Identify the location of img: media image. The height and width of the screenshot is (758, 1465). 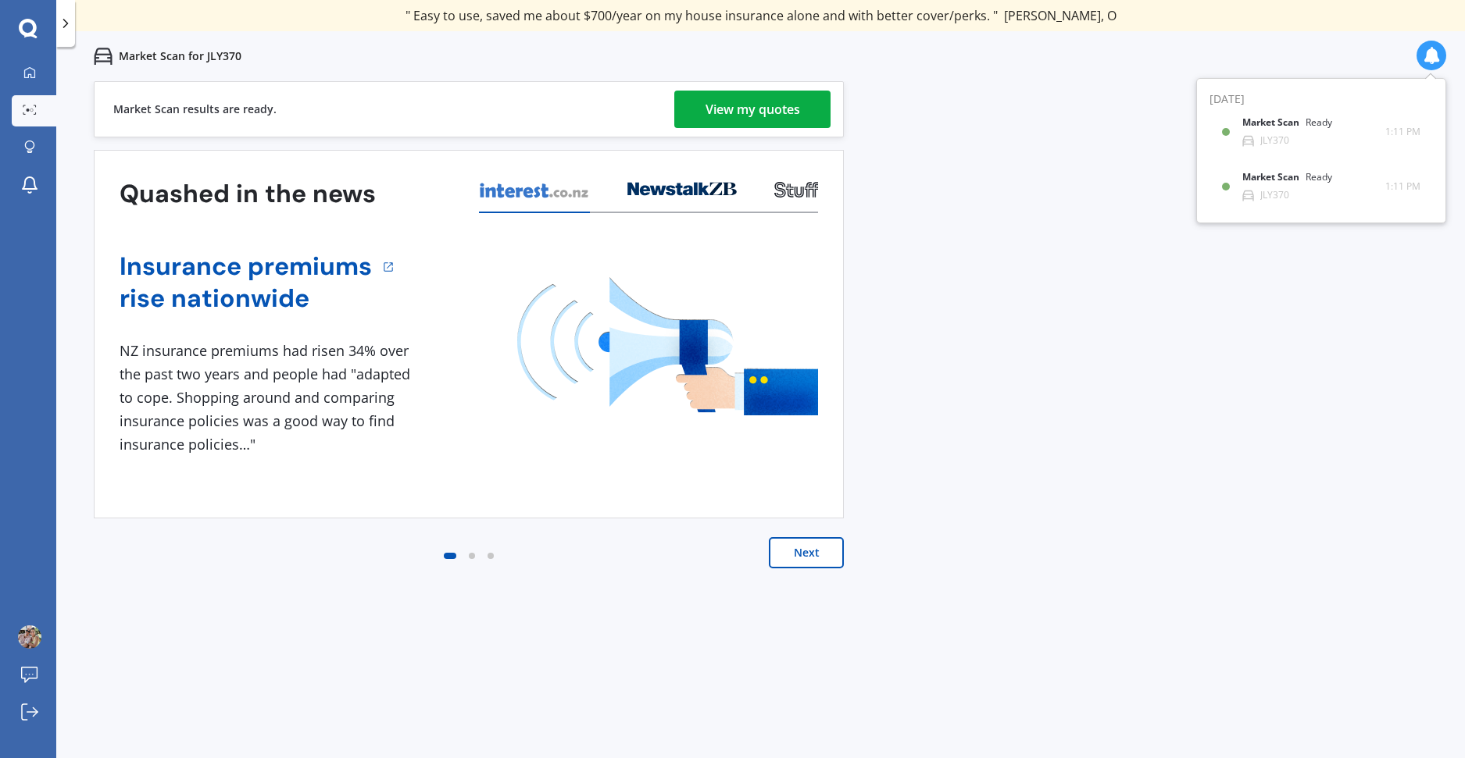
(667, 346).